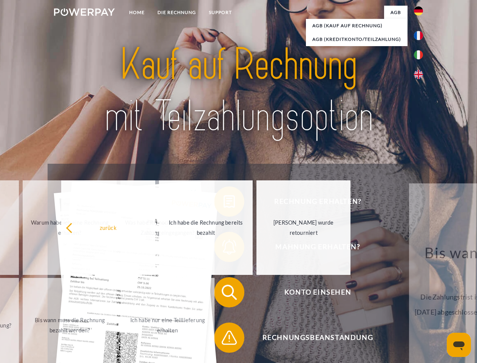 Image resolution: width=477 pixels, height=363 pixels. Describe the element at coordinates (229, 337) in the screenshot. I see `img: qb_warning.svg` at that location.